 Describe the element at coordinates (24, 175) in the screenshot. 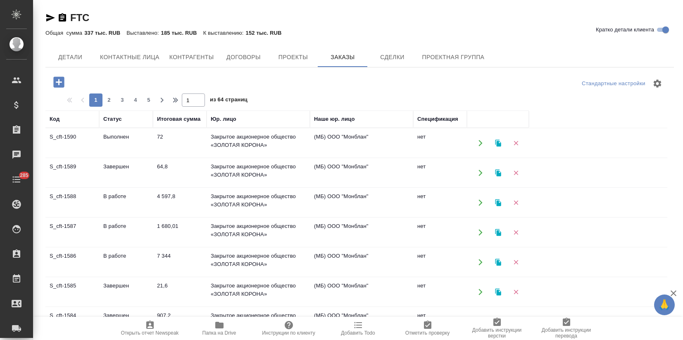

I see `span: 285` at that location.